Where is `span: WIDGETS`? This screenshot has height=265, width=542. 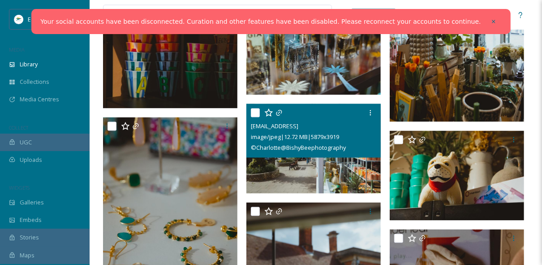 span: WIDGETS is located at coordinates (19, 187).